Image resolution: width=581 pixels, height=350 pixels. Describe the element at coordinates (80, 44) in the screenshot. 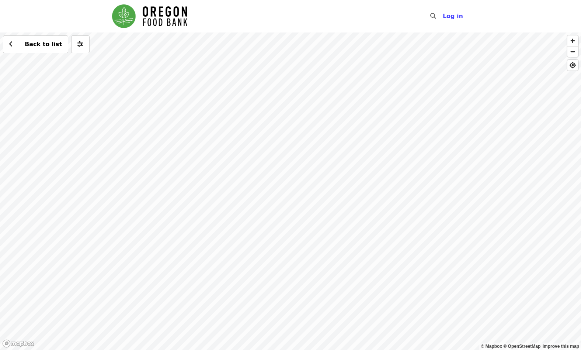

I see `i: sliders-h icon` at that location.